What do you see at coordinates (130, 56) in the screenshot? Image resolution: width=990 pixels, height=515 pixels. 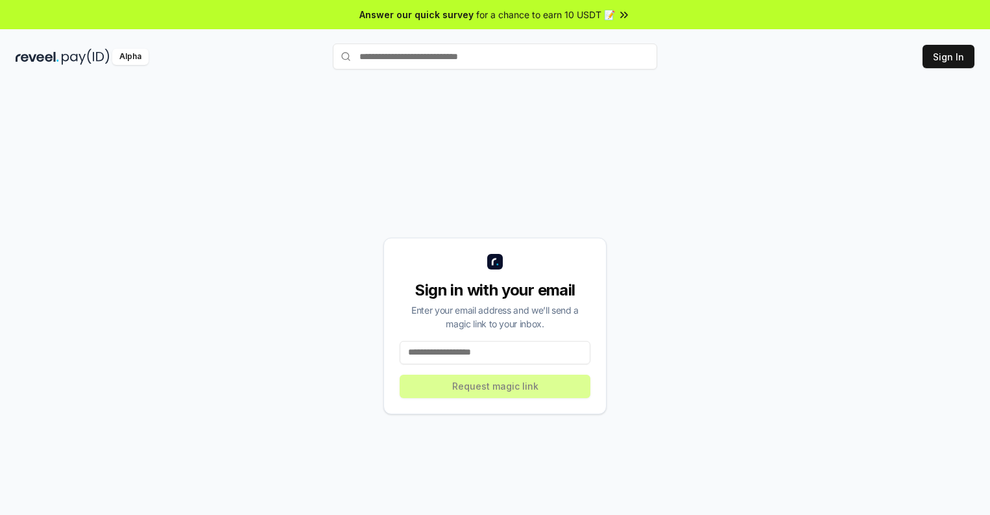 I see `div: Alpha` at bounding box center [130, 56].